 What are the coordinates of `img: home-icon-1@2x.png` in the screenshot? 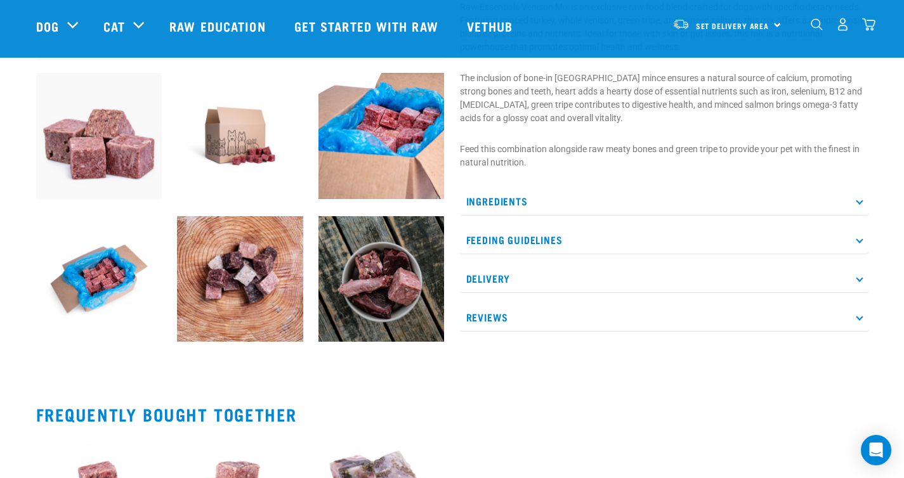 It's located at (816, 24).